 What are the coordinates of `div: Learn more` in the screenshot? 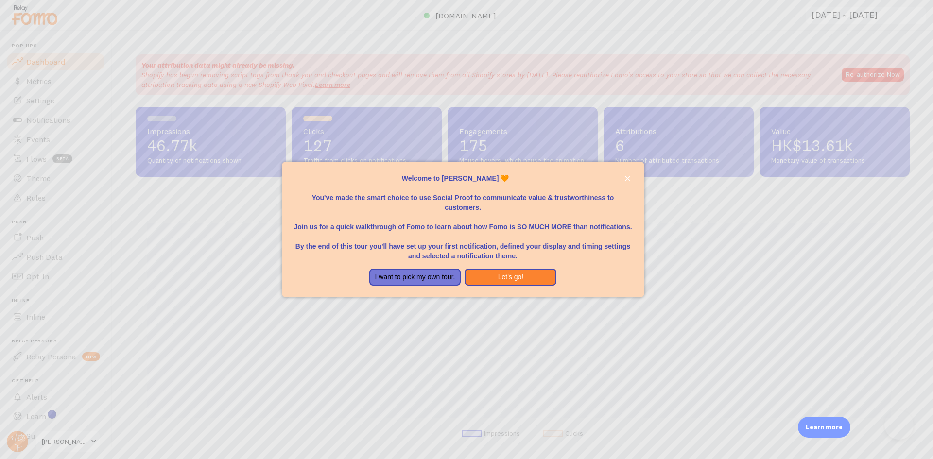 It's located at (824, 427).